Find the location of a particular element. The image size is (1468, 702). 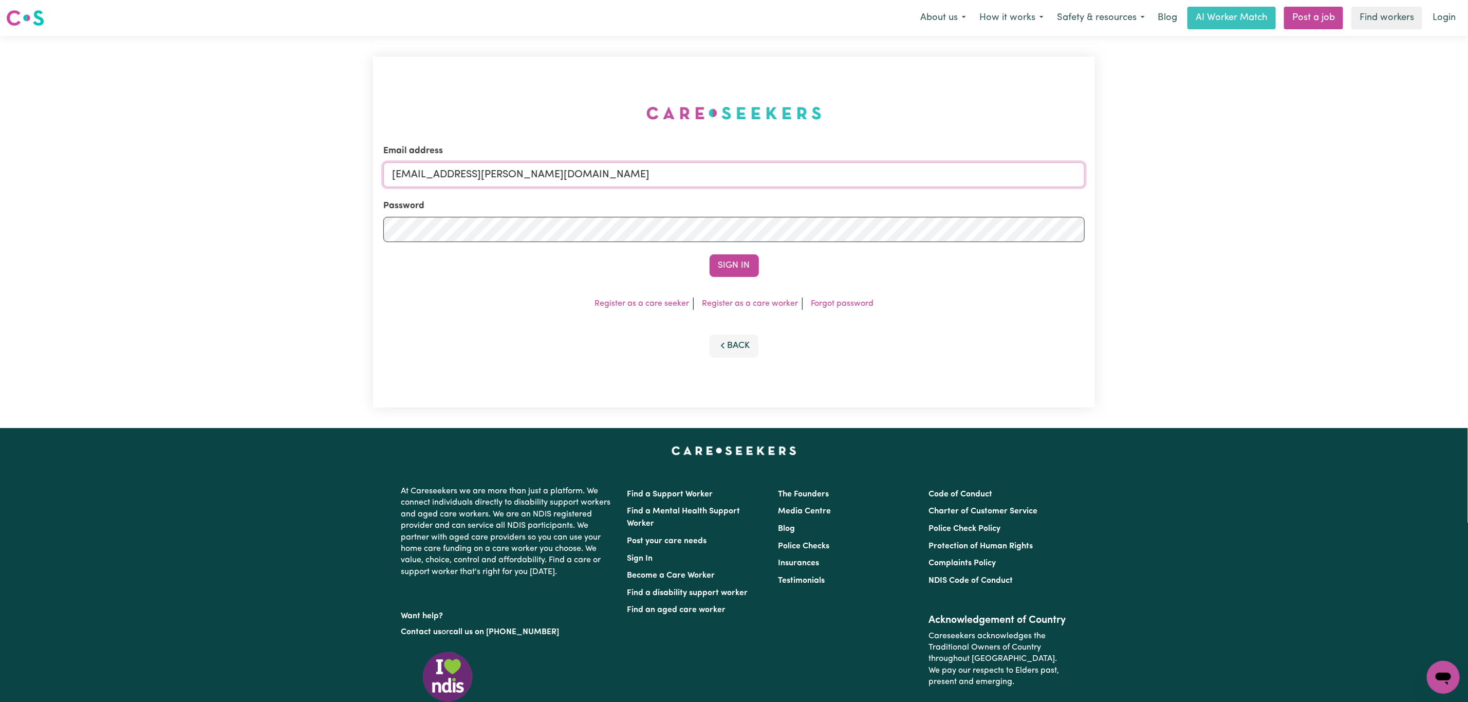

a: Find a disability support worker is located at coordinates (687, 593).